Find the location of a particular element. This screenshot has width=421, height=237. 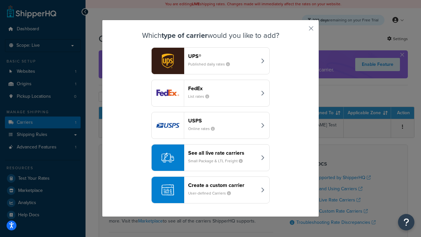

header: FedEx is located at coordinates (222, 88).